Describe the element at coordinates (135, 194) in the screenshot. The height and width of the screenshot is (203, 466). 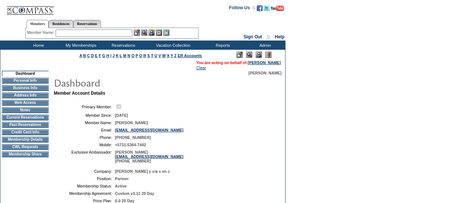
I see `span: Custom v3.11 20 Day` at that location.